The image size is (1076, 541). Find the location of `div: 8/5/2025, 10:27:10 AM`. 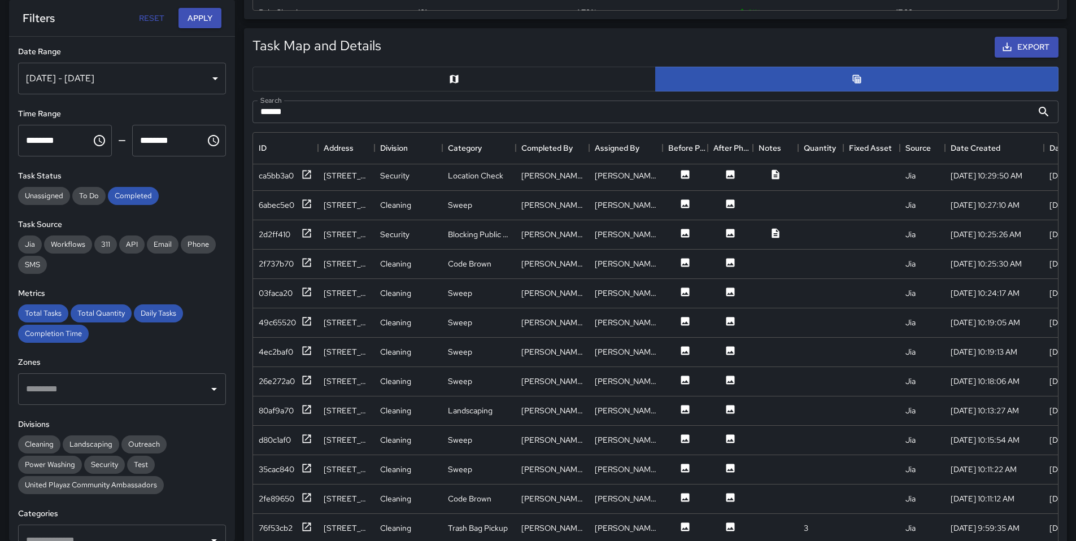

div: 8/5/2025, 10:27:10 AM is located at coordinates (985, 205).